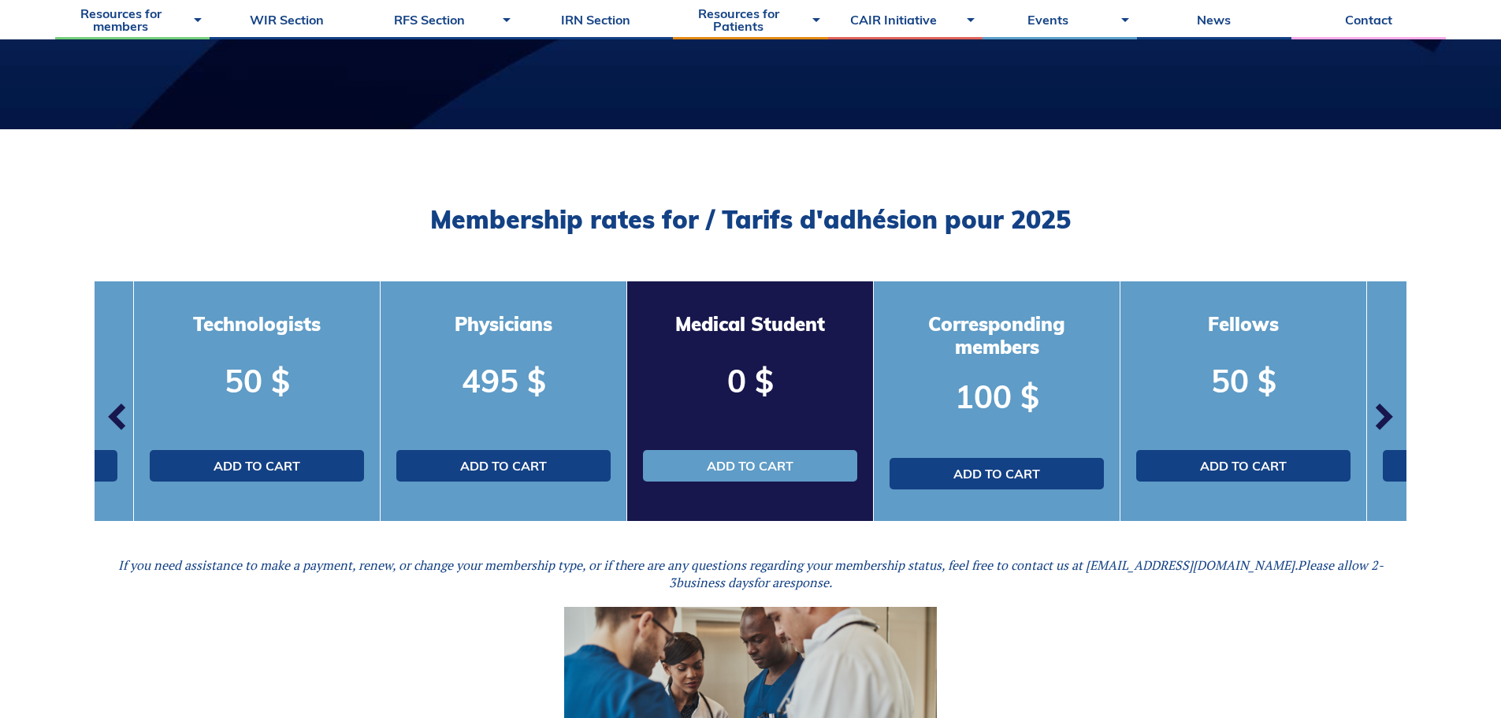 This screenshot has width=1501, height=718. What do you see at coordinates (997, 396) in the screenshot?
I see `p: 100 $` at bounding box center [997, 396].